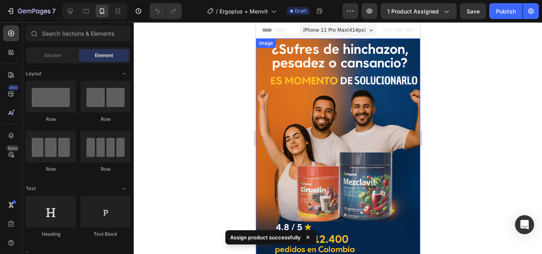 The image size is (542, 254). Describe the element at coordinates (33, 74) in the screenshot. I see `span: Layout` at that location.